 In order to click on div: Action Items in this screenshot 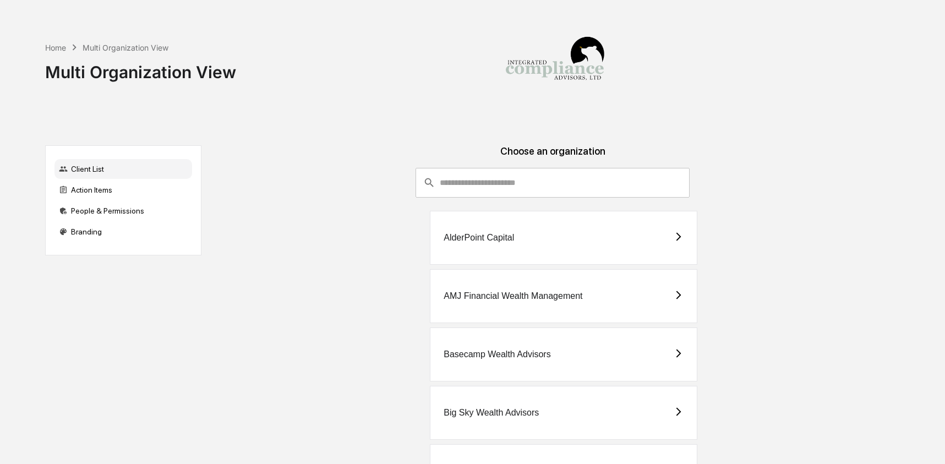, I will do `click(123, 190)`.